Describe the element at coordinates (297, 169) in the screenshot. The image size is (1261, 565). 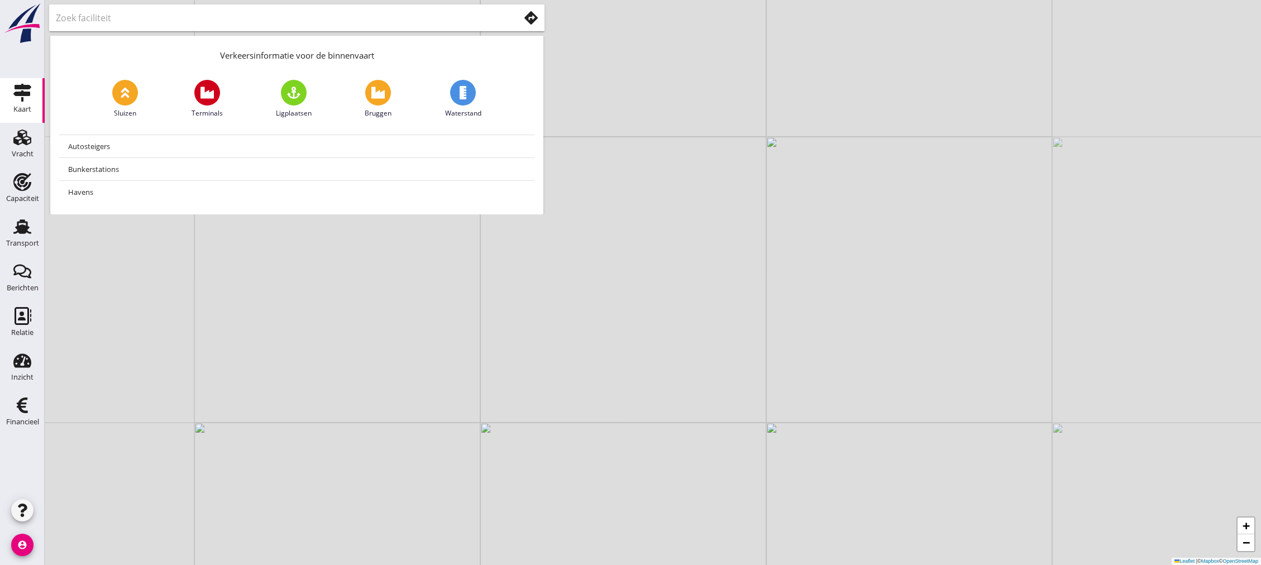
I see `div: Bunkerstations` at that location.